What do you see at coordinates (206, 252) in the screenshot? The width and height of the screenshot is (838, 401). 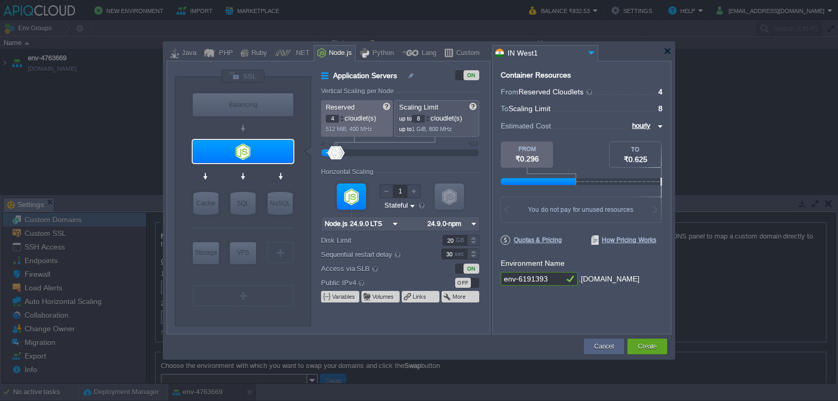 I see `div: Storage` at bounding box center [206, 252].